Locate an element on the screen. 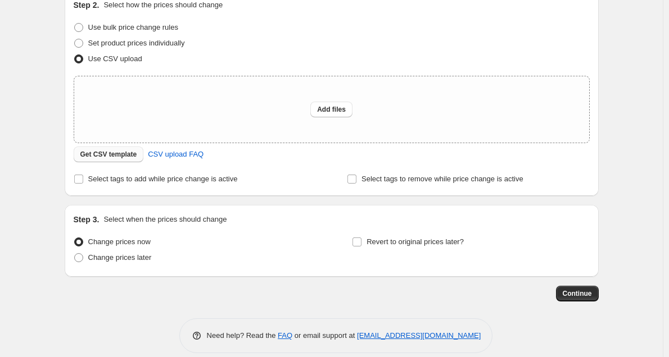 This screenshot has height=357, width=669. button: Continue is located at coordinates (577, 294).